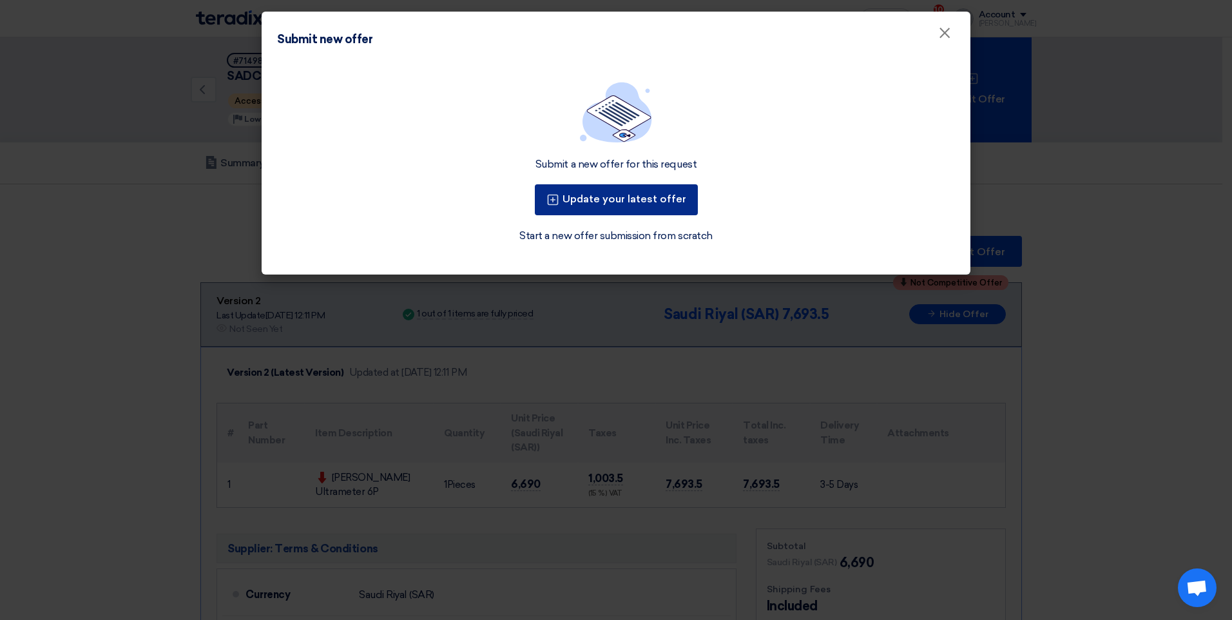  I want to click on img: empty_state_list.svg, so click(616, 112).